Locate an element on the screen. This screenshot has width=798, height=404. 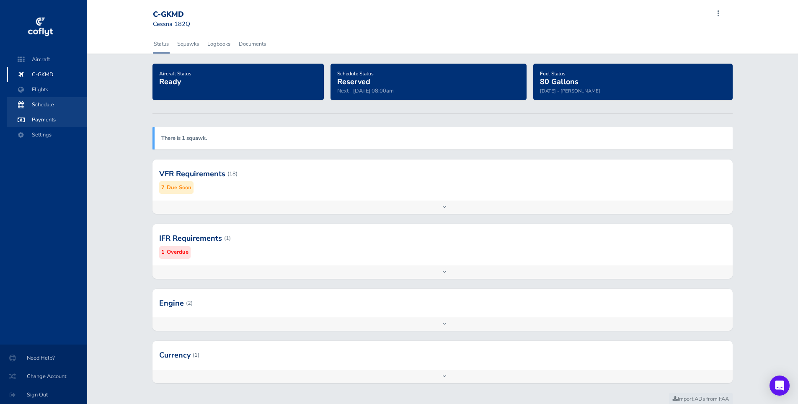
span: Payments is located at coordinates (47, 120).